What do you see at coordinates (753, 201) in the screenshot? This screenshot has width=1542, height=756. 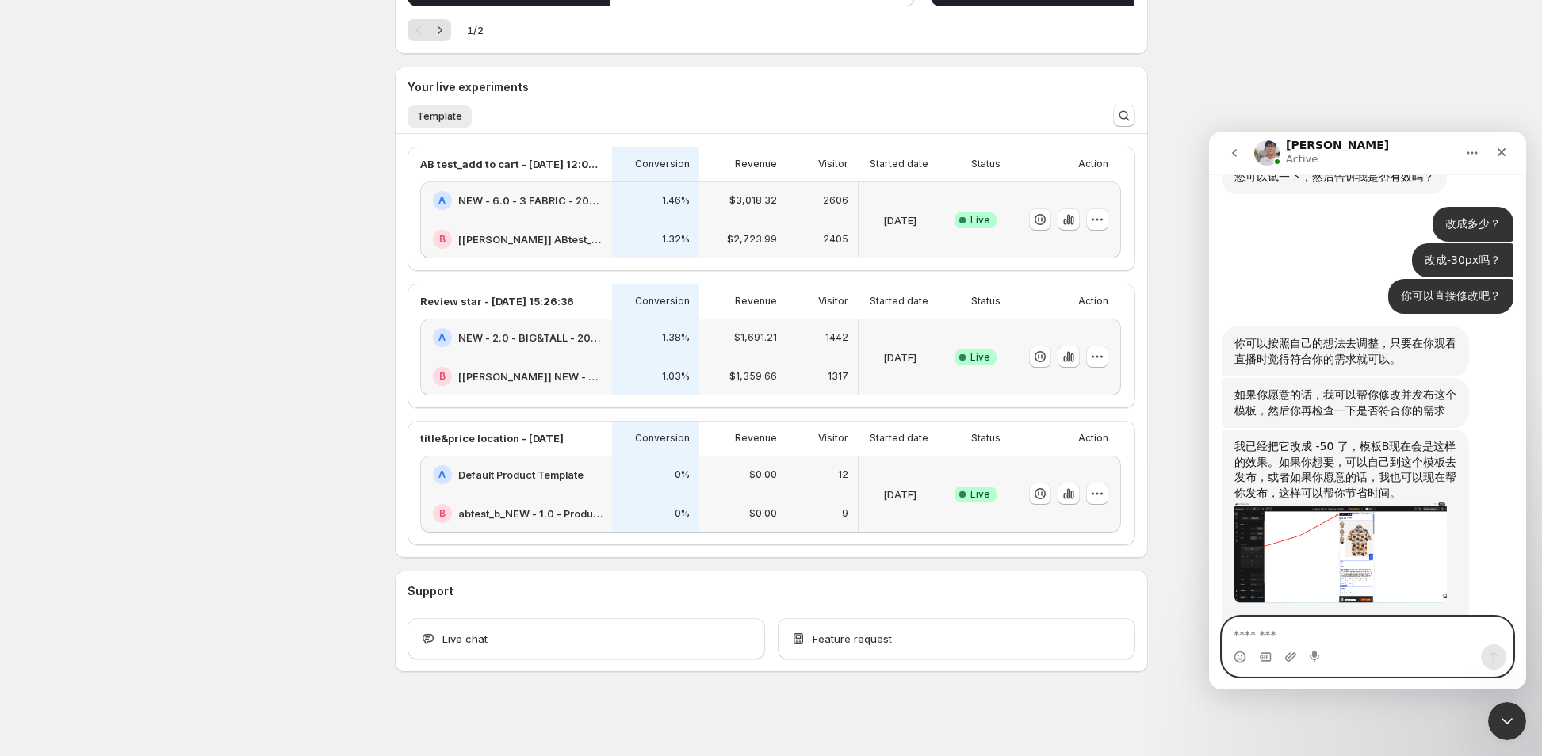 I see `p: $3,018.32` at bounding box center [753, 201].